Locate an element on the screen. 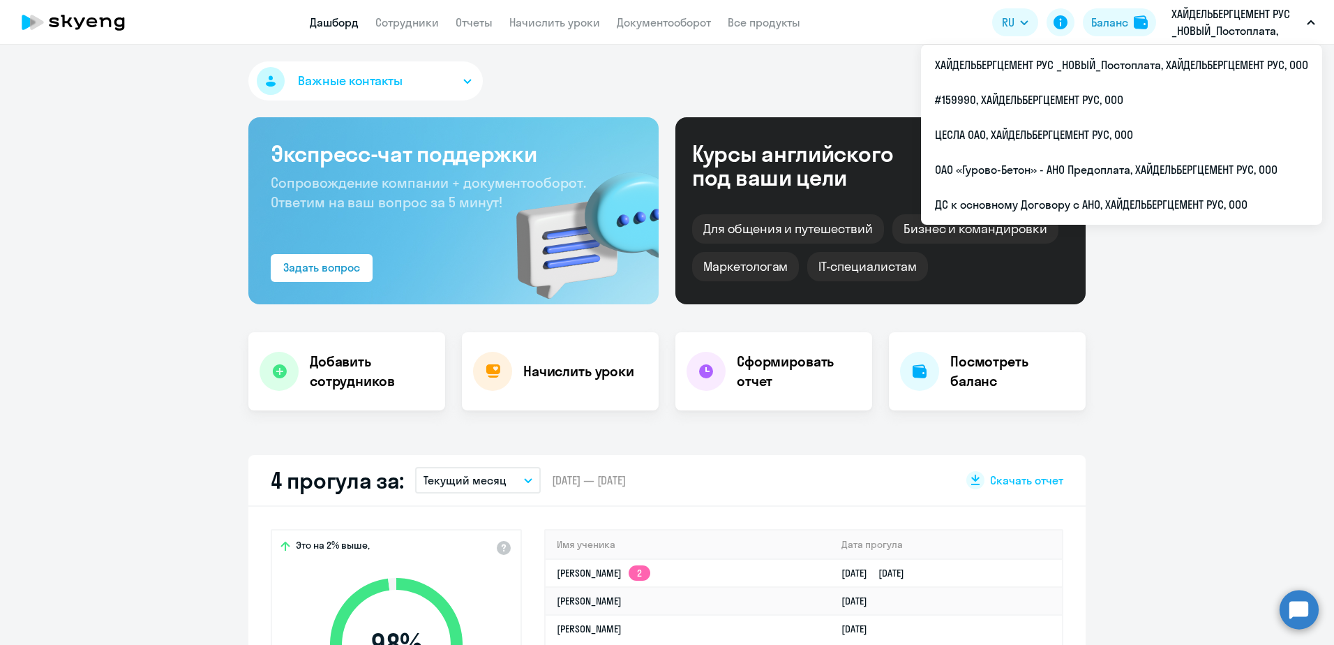 Image resolution: width=1334 pixels, height=645 pixels. div: Бизнес и командировки is located at coordinates (976, 229).